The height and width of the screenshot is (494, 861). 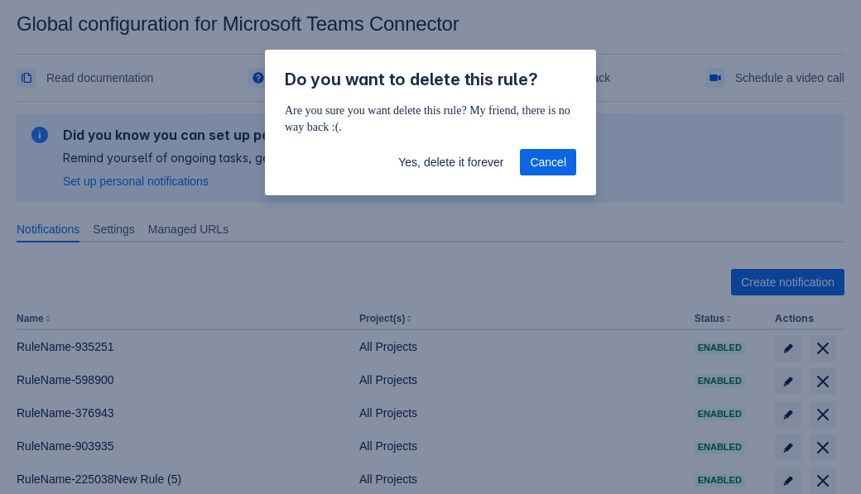 What do you see at coordinates (451, 162) in the screenshot?
I see `button: Yes, delete it forever` at bounding box center [451, 162].